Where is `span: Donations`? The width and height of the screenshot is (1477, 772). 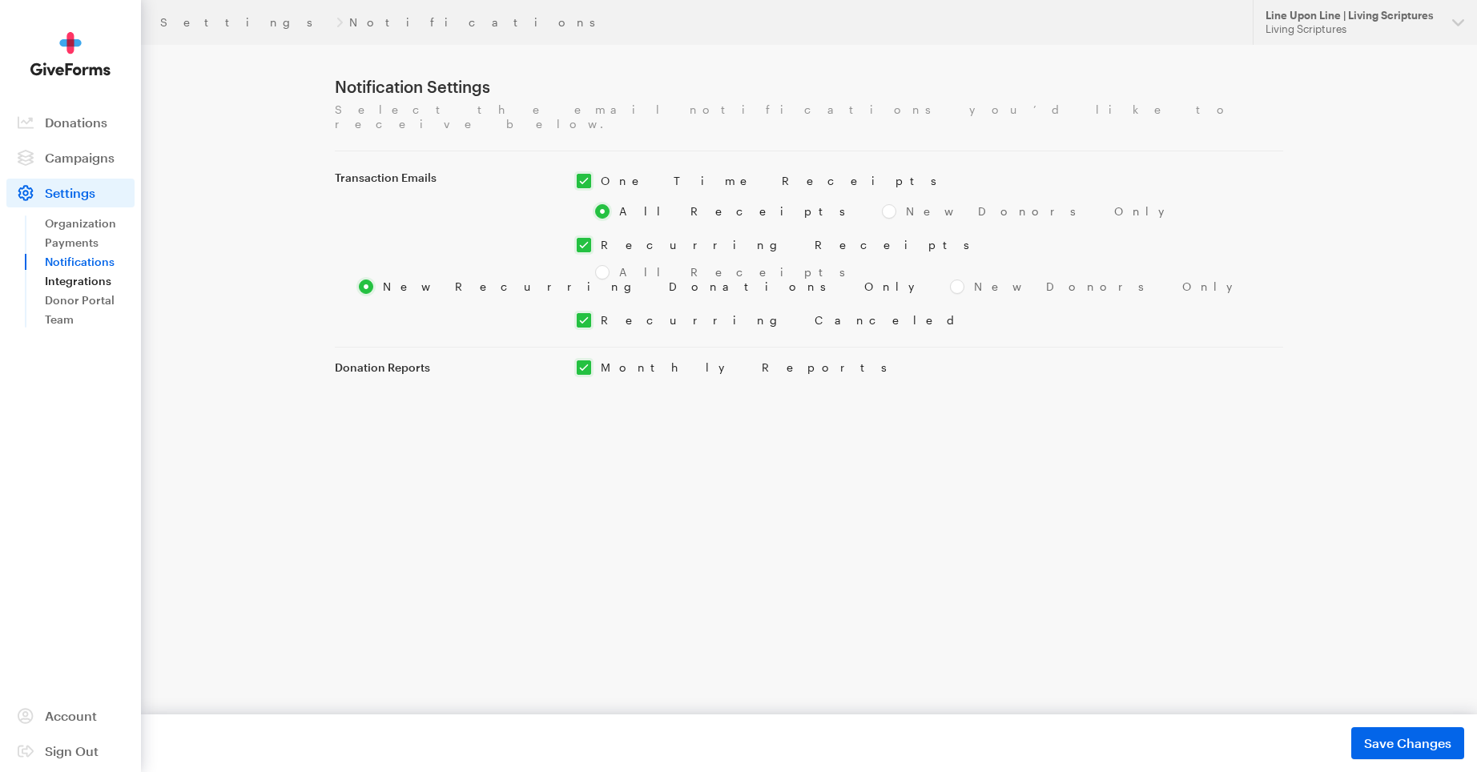 span: Donations is located at coordinates (76, 122).